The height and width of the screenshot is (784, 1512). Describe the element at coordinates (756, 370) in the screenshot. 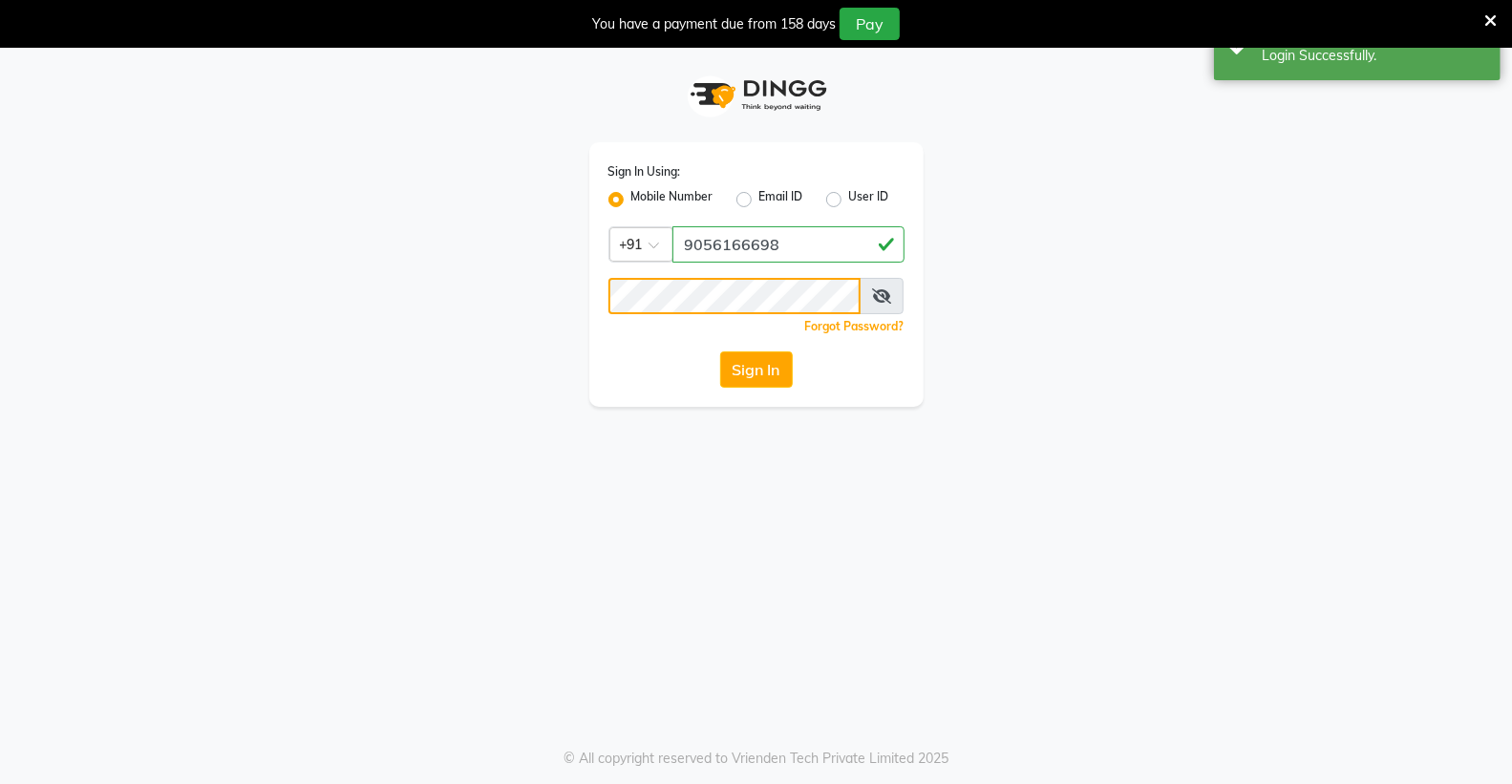

I see `button: Sign In` at that location.